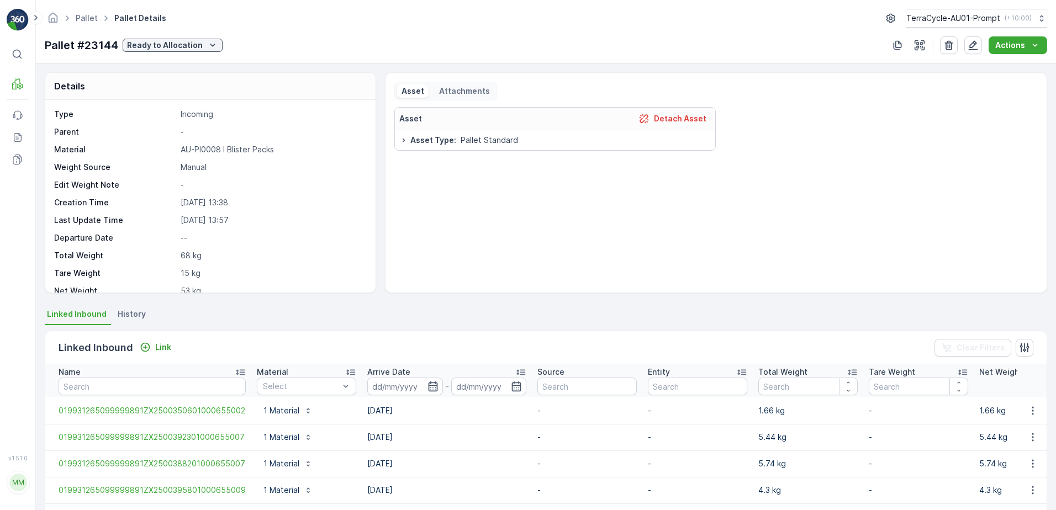  What do you see at coordinates (152, 464) in the screenshot?
I see `span: 019931265099999891ZX2500388201000655007` at bounding box center [152, 464].